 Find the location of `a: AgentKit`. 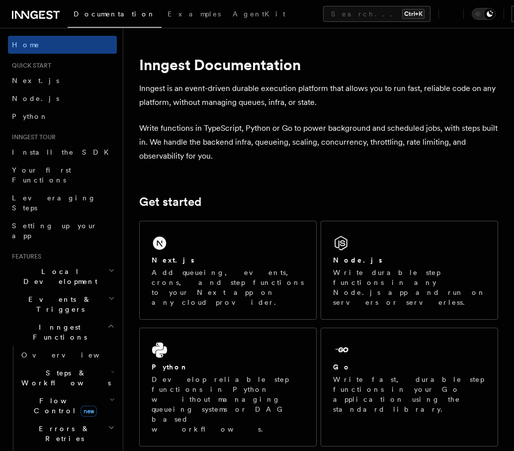

a: AgentKit is located at coordinates (259, 15).